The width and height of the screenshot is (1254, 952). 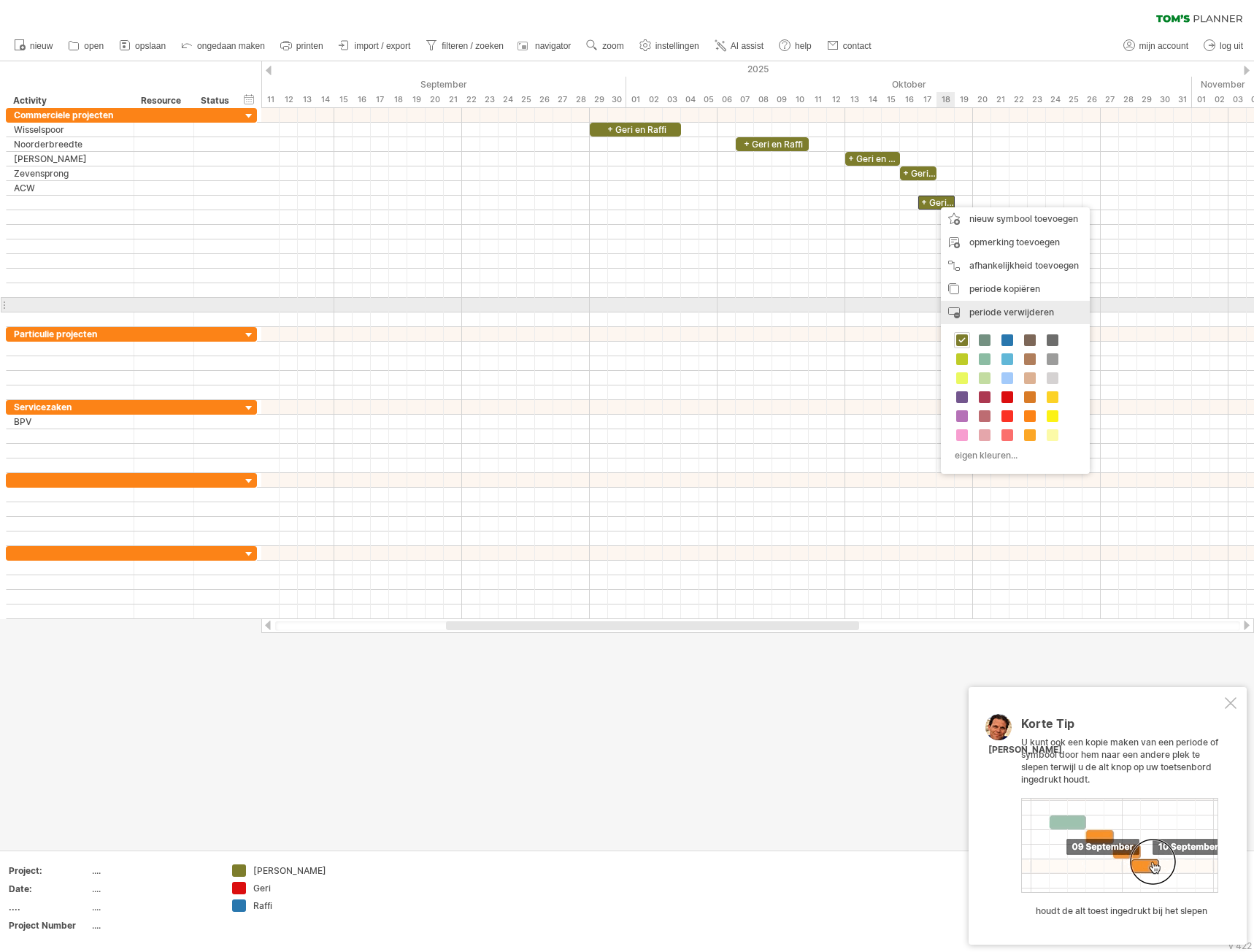 What do you see at coordinates (690, 99) in the screenshot?
I see `div: zaterdag, 4 Oktober 2025` at bounding box center [690, 99].